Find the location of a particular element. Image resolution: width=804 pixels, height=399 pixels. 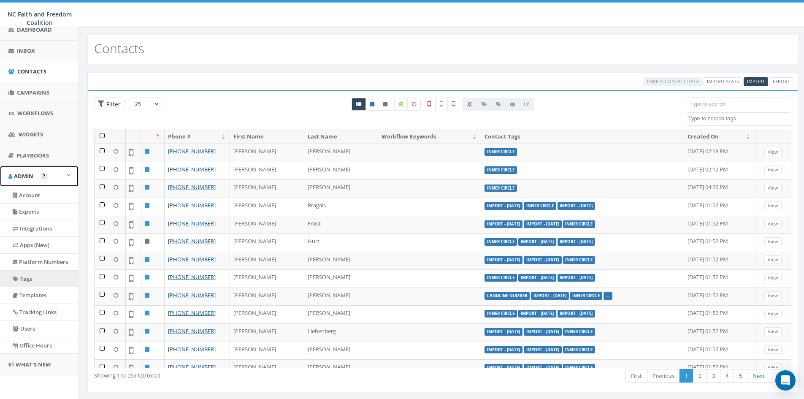

td: Liebenberg is located at coordinates (341, 332).